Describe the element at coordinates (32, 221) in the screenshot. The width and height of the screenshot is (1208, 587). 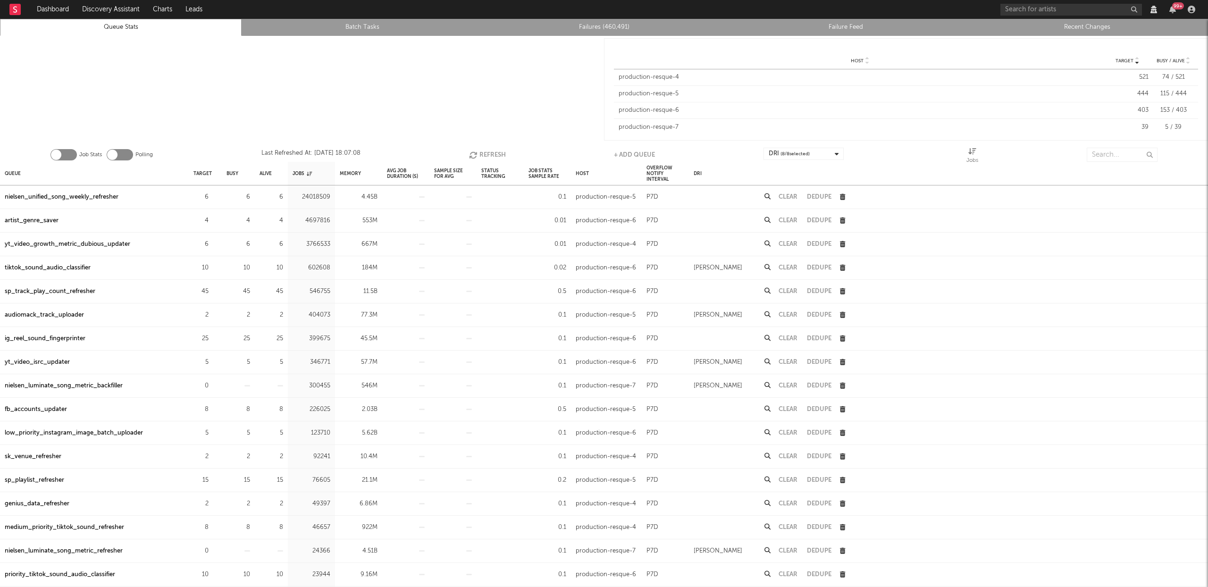
I see `div: artist_genre_saver` at that location.